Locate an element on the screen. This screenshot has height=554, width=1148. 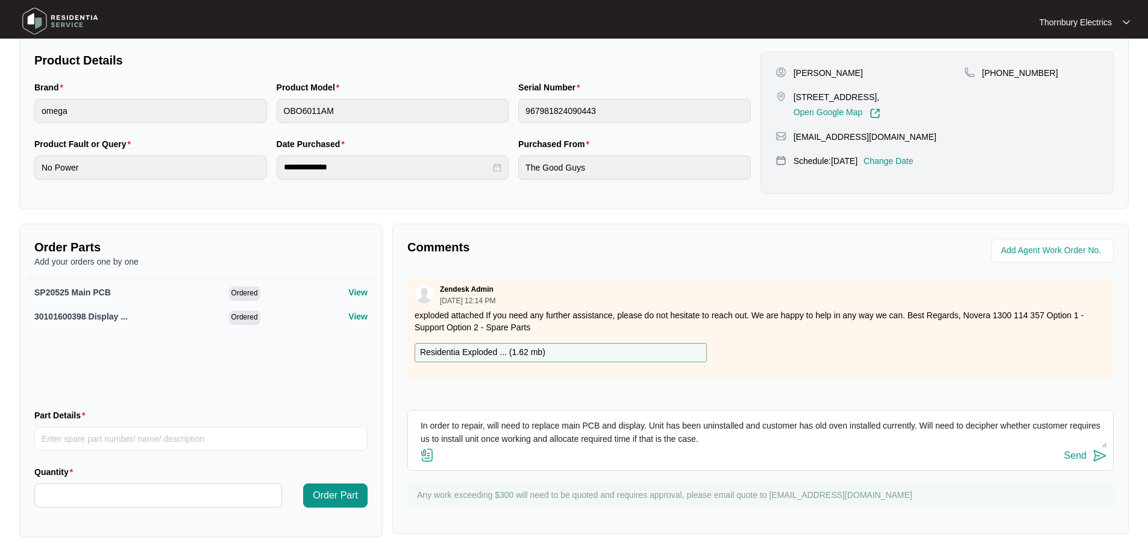
img: send-icon.svg is located at coordinates (1099, 455).